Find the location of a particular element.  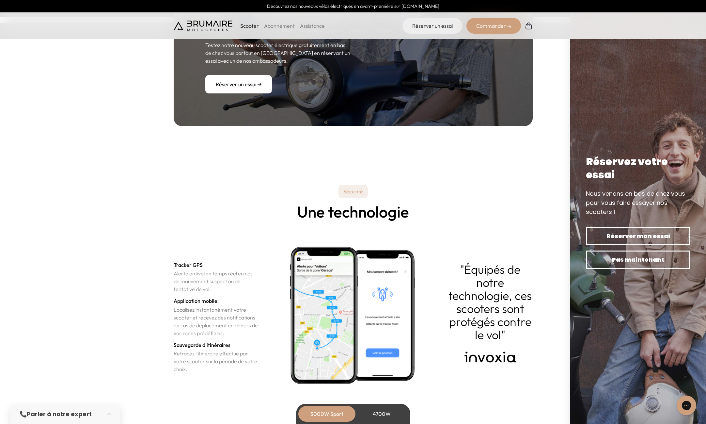

img: right-arrow-2.png is located at coordinates (509, 27).